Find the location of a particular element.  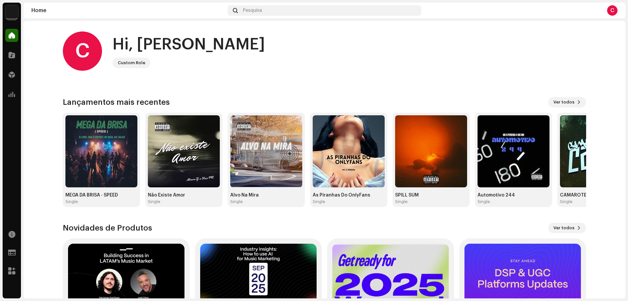

div: Automotivo 244 is located at coordinates (514, 195).